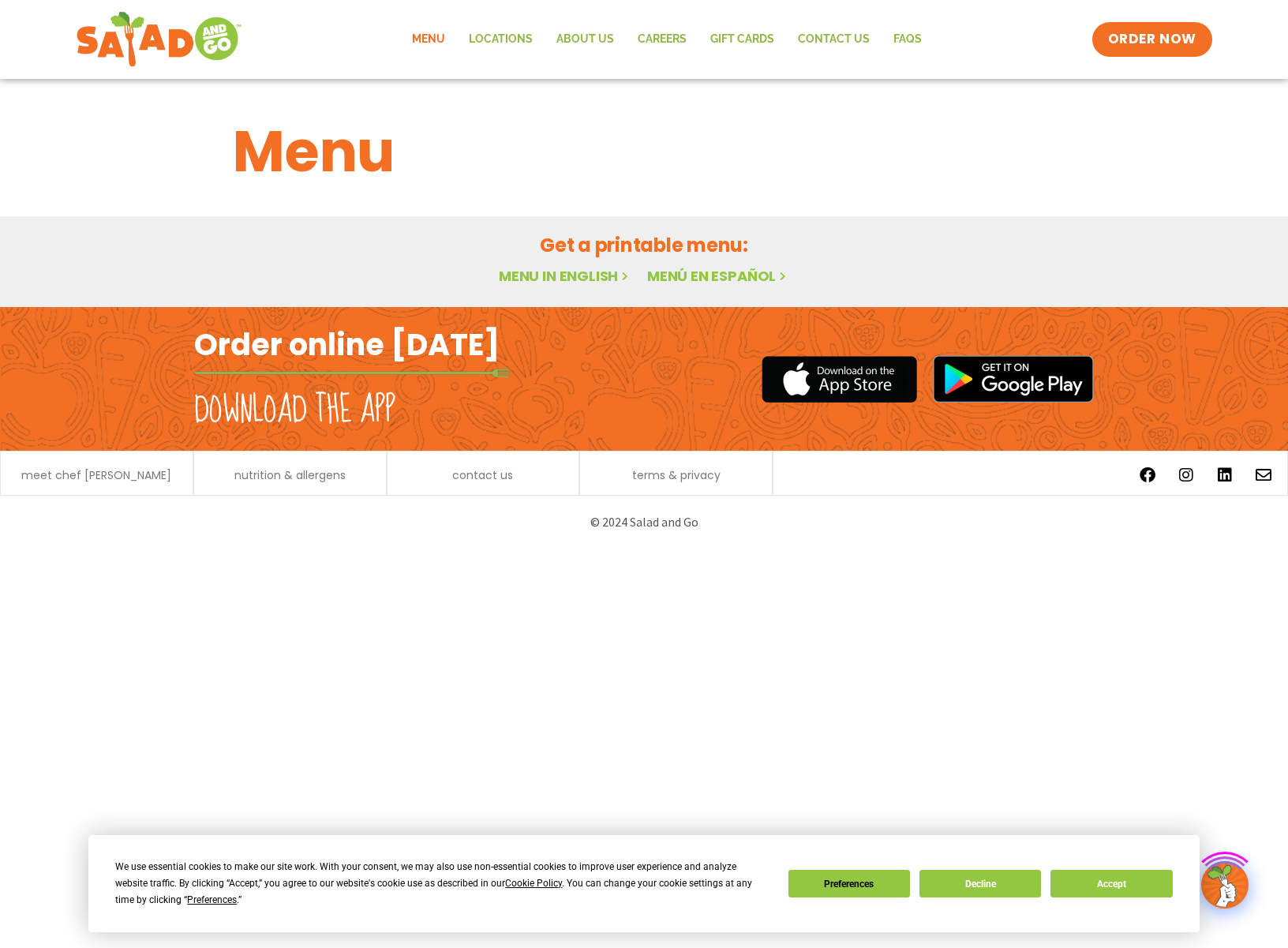 The image size is (1288, 948). Describe the element at coordinates (676, 475) in the screenshot. I see `span: terms & privacy` at that location.